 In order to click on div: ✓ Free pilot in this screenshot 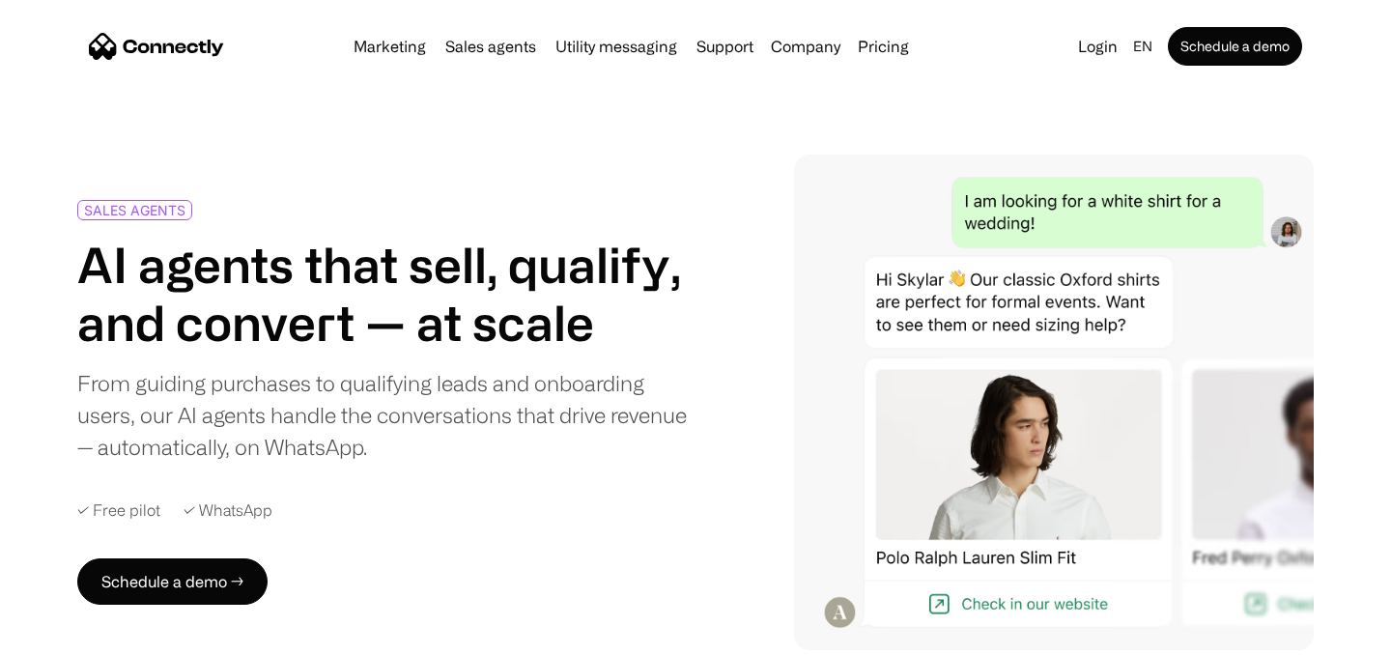, I will do `click(119, 510)`.